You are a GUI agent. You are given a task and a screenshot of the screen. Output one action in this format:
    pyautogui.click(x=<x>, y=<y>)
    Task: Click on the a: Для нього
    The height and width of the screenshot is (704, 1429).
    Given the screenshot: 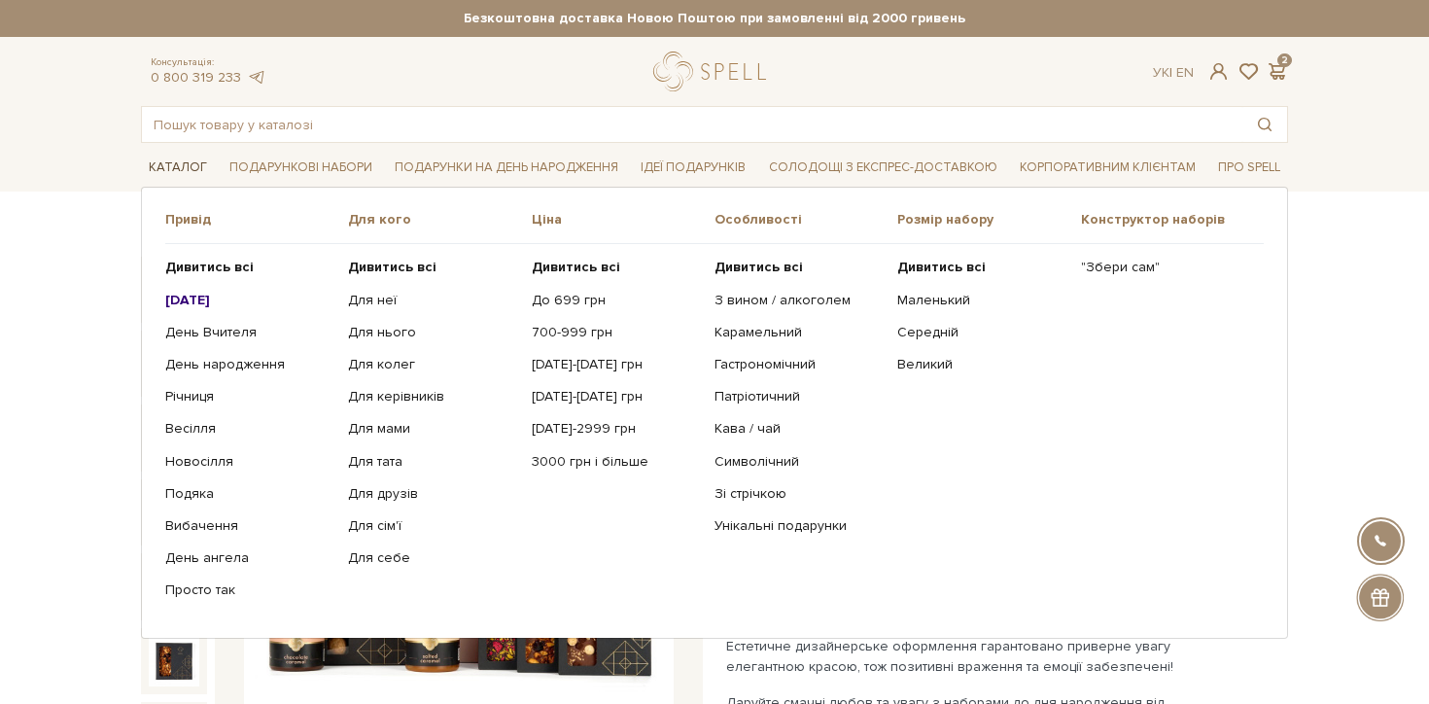 What is the action you would take?
    pyautogui.click(x=432, y=332)
    